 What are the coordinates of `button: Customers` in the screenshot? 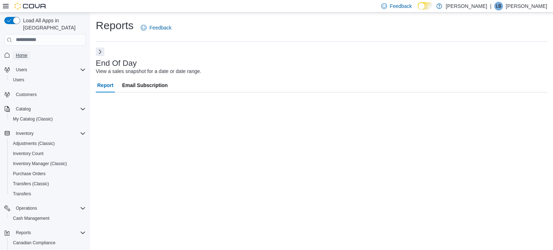 It's located at (45, 94).